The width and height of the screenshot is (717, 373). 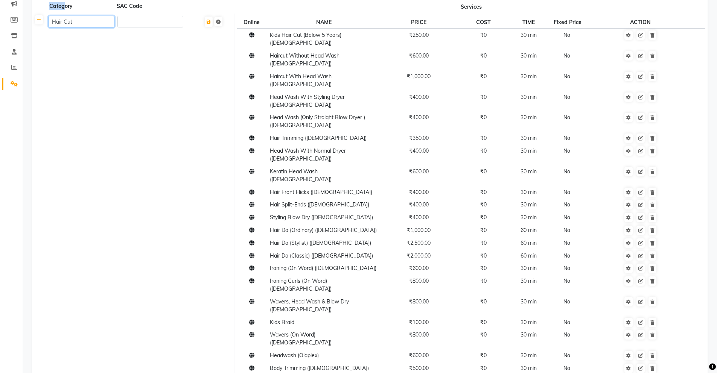 What do you see at coordinates (419, 138) in the screenshot?
I see `span: ₹350.00` at bounding box center [419, 138].